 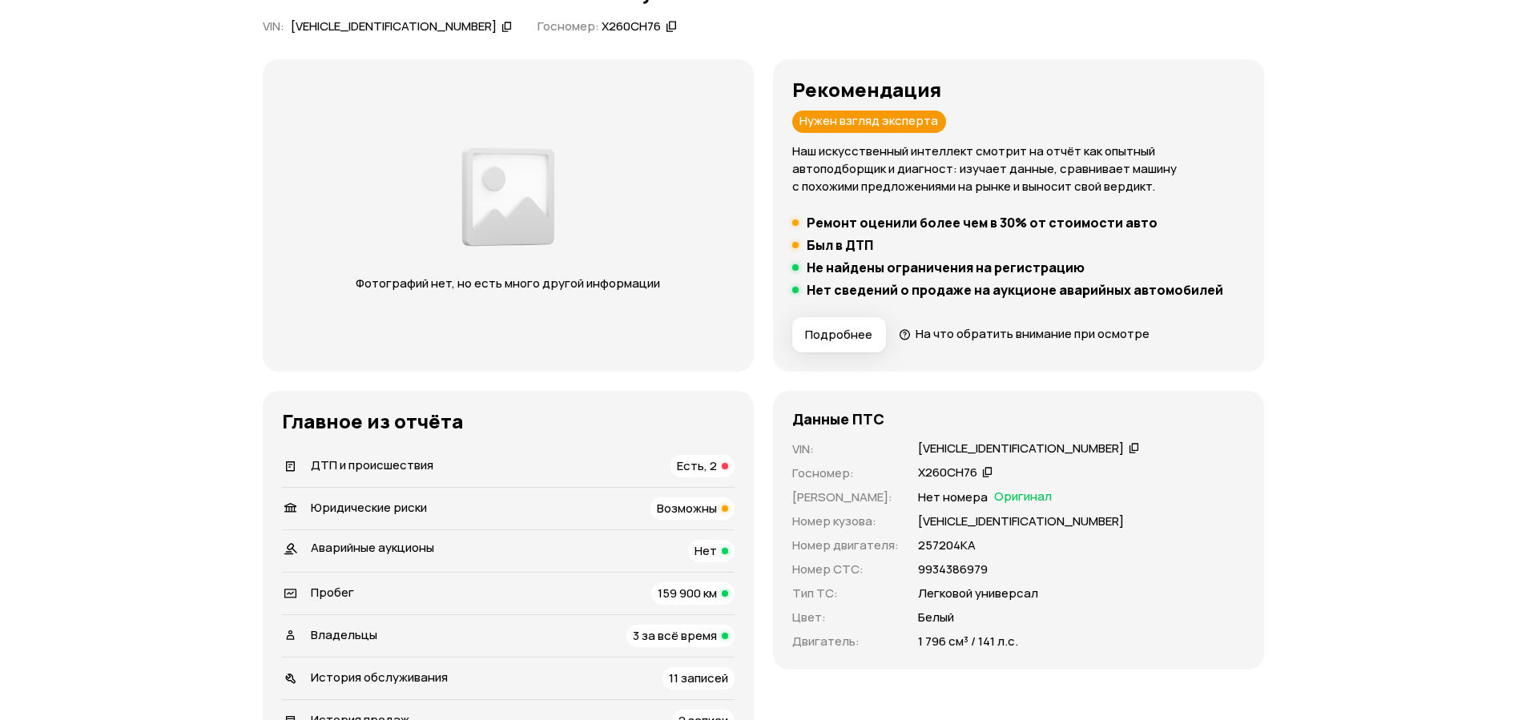 I want to click on p: 257204КА, so click(x=947, y=546).